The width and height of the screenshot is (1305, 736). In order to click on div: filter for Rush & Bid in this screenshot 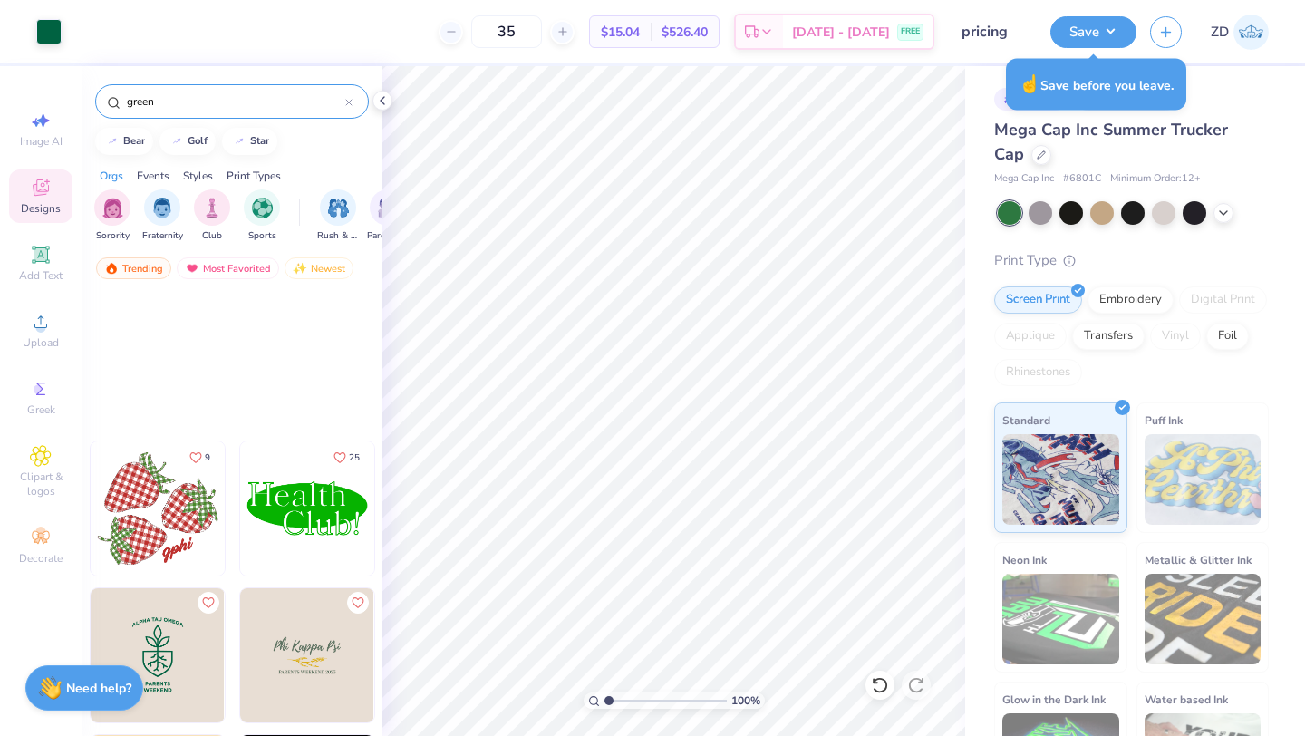, I will do `click(338, 216)`.